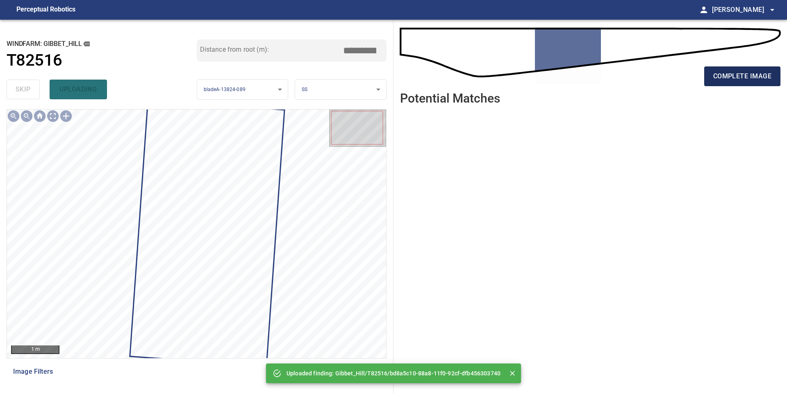 The height and width of the screenshot is (393, 787). What do you see at coordinates (46, 10) in the screenshot?
I see `figcaption: Perceptual Robotics` at bounding box center [46, 10].